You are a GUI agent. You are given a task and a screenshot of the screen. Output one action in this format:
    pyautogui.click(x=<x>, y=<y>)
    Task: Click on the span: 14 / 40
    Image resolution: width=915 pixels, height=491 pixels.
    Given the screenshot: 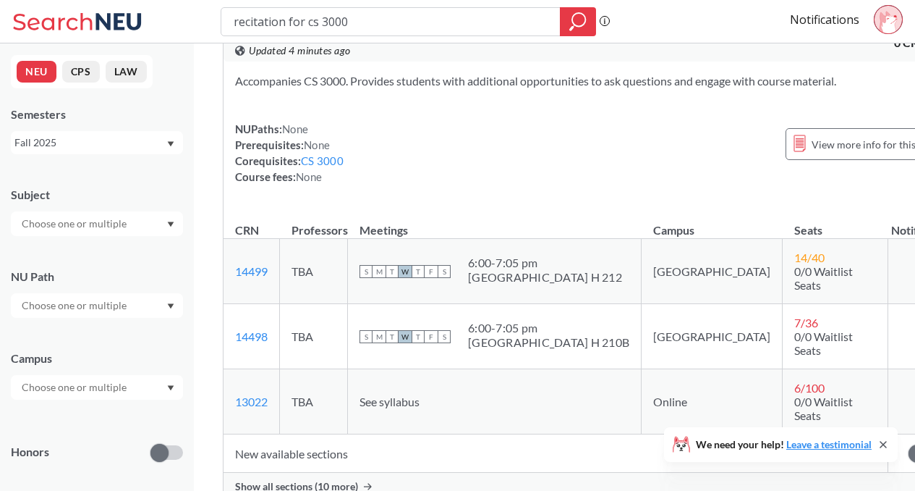 What is the action you would take?
    pyautogui.click(x=810, y=257)
    